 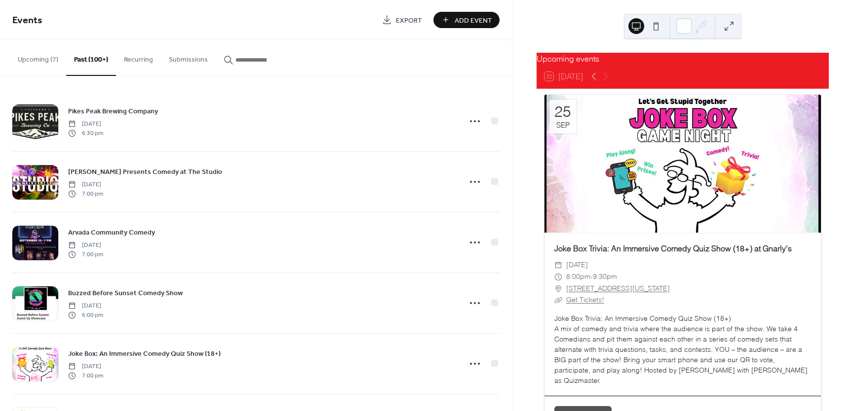 What do you see at coordinates (562, 125) in the screenshot?
I see `div: Sep` at bounding box center [562, 125].